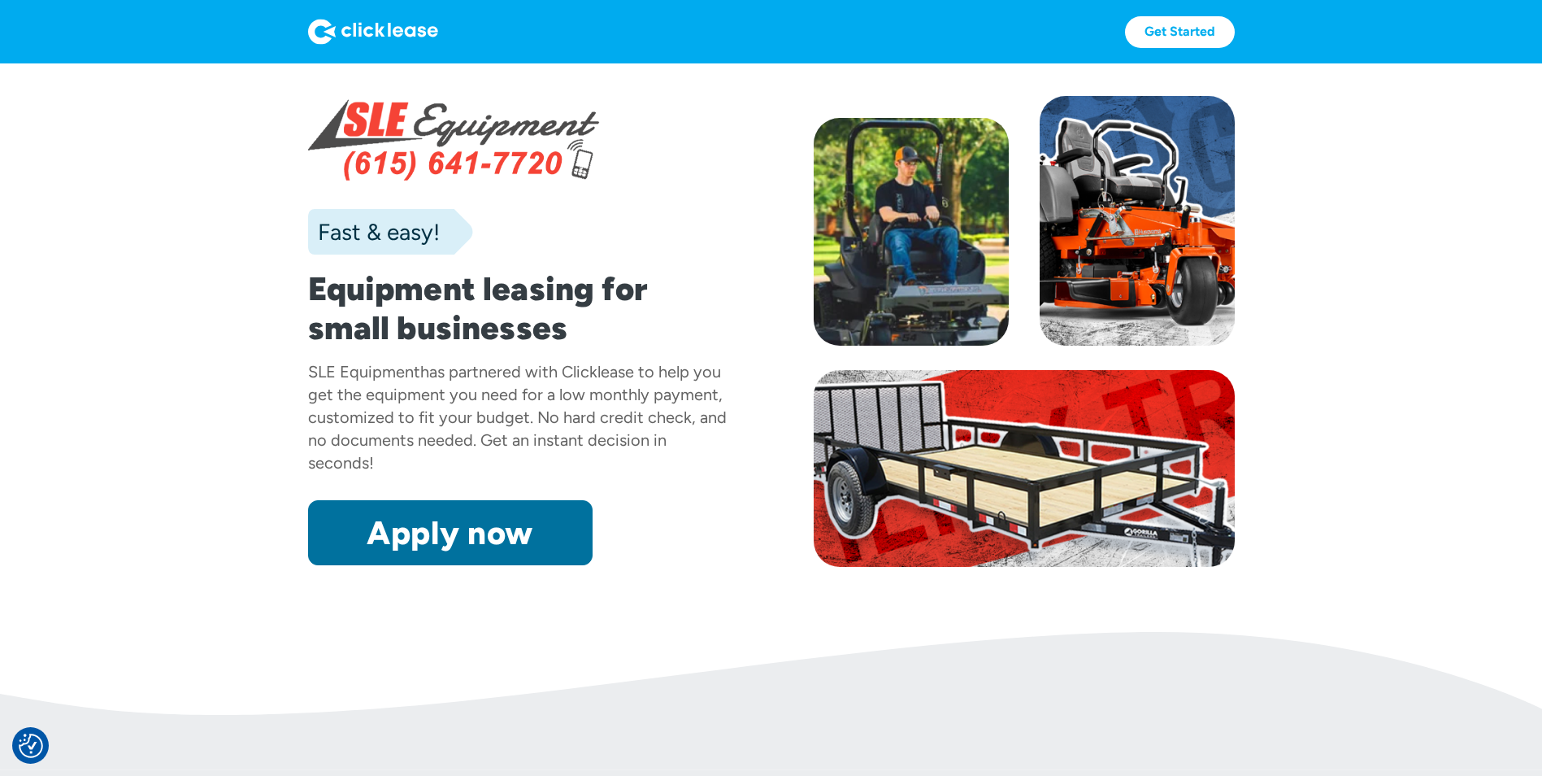 The width and height of the screenshot is (1542, 776). I want to click on div: has partnered with Clicklease to help you get the equipment you need for a low monthly payment, c..., so click(517, 417).